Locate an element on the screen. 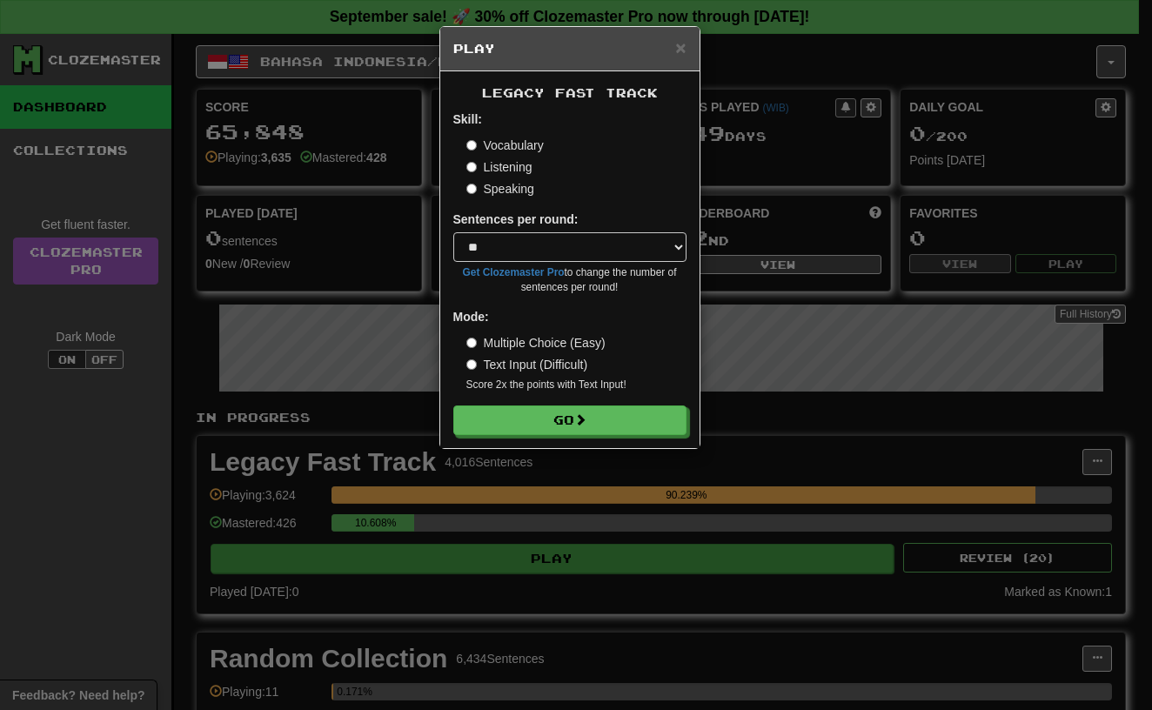  label: Multiple Choice (Easy) is located at coordinates (536, 343).